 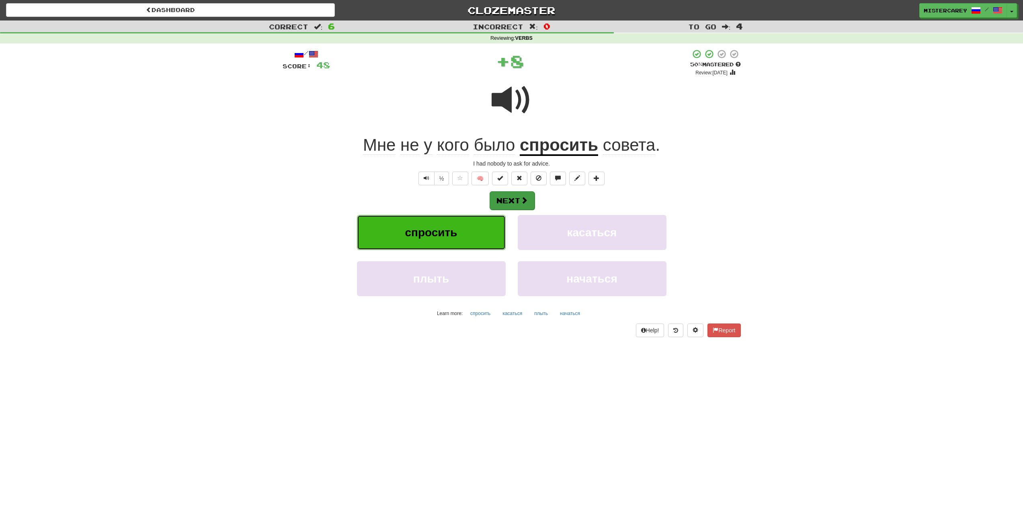 What do you see at coordinates (410, 145) in the screenshot?
I see `span: не` at bounding box center [410, 145].